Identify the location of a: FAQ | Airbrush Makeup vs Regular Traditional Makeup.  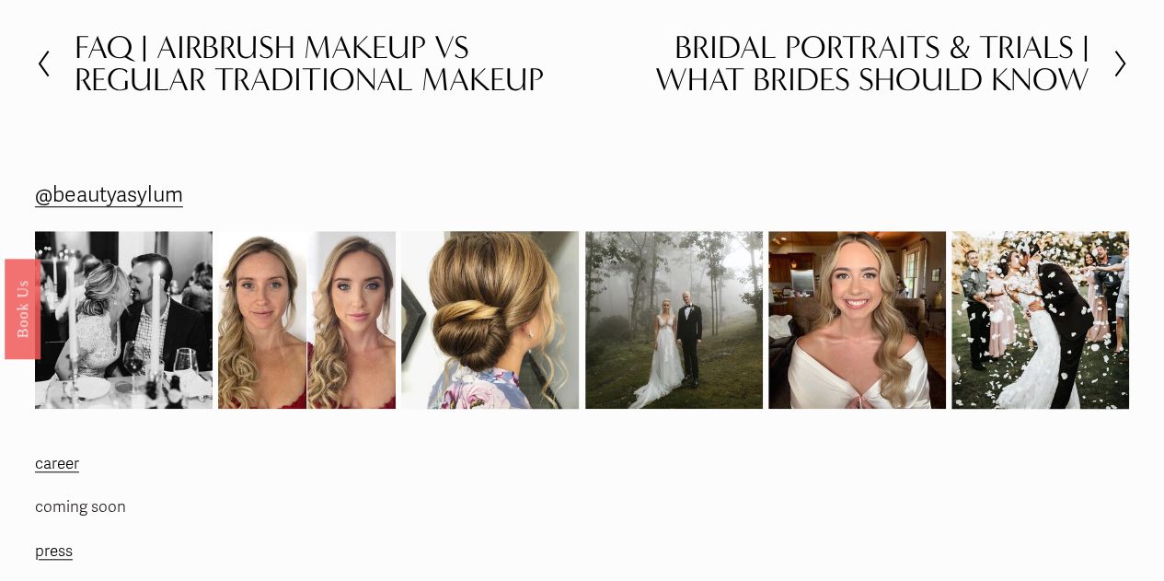
(308, 64).